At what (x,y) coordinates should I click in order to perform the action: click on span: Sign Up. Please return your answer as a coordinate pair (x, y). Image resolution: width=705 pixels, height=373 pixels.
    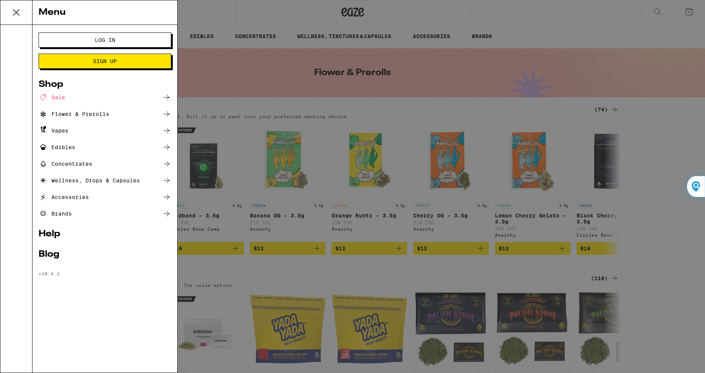
    Looking at the image, I should click on (105, 61).